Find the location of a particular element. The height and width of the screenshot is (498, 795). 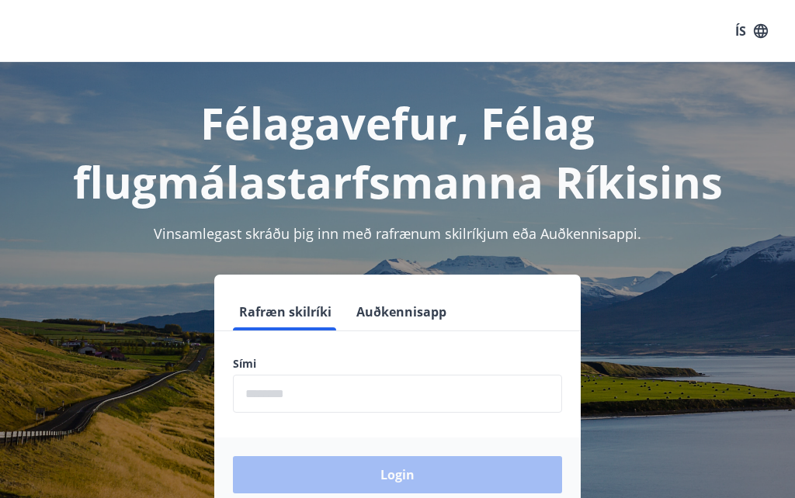

button: Rafræn skilríki is located at coordinates (285, 312).